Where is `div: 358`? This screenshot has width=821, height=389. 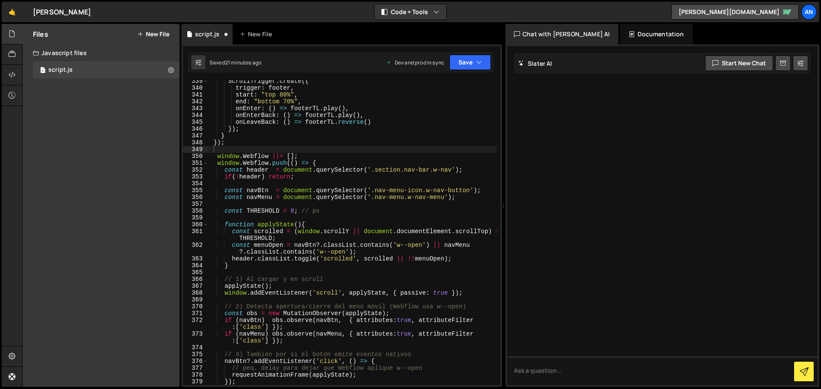 div: 358 is located at coordinates (195, 211).